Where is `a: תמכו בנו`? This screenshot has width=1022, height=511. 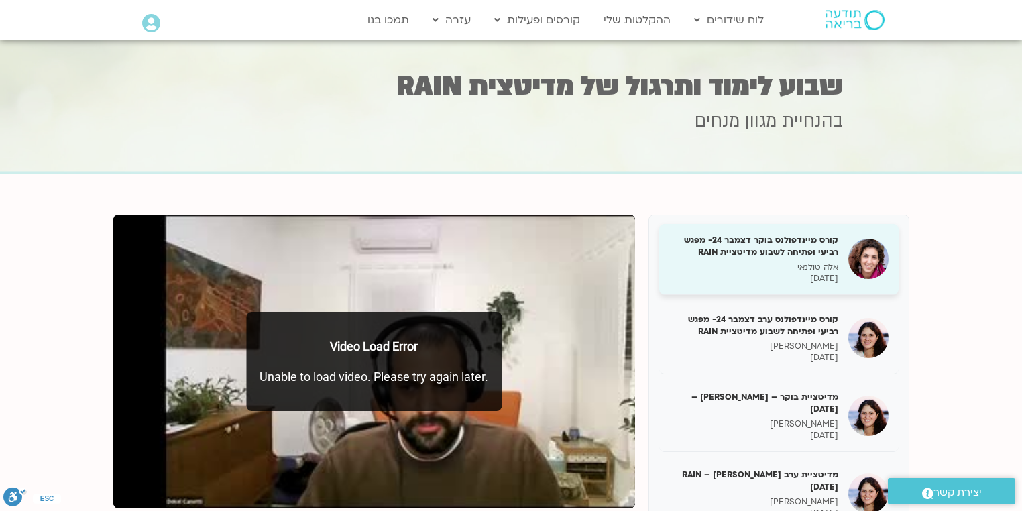
a: תמכו בנו is located at coordinates (388, 20).